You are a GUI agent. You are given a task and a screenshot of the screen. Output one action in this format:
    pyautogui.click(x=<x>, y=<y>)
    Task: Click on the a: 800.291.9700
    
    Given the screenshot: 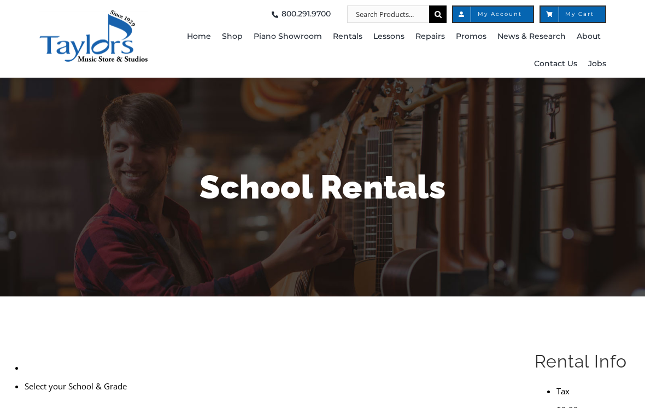 What is the action you would take?
    pyautogui.click(x=300, y=14)
    